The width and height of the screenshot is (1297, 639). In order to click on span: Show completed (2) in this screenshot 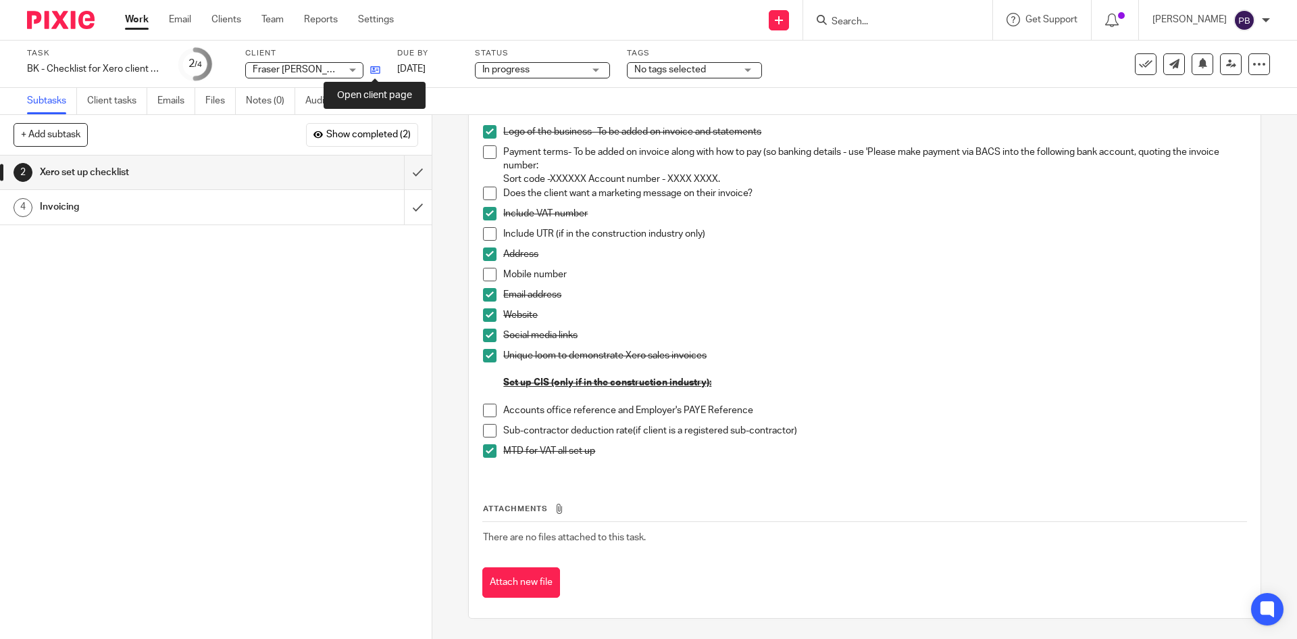, I will do `click(368, 135)`.